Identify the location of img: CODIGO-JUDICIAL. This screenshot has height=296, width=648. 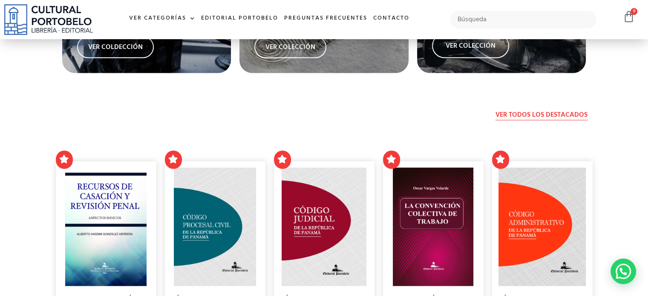
(324, 227).